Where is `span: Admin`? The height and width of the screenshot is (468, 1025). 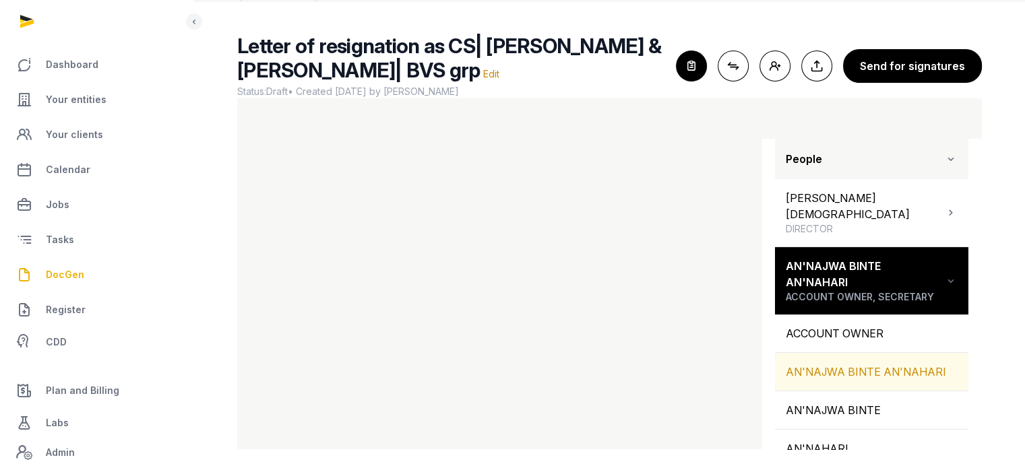 span: Admin is located at coordinates (60, 453).